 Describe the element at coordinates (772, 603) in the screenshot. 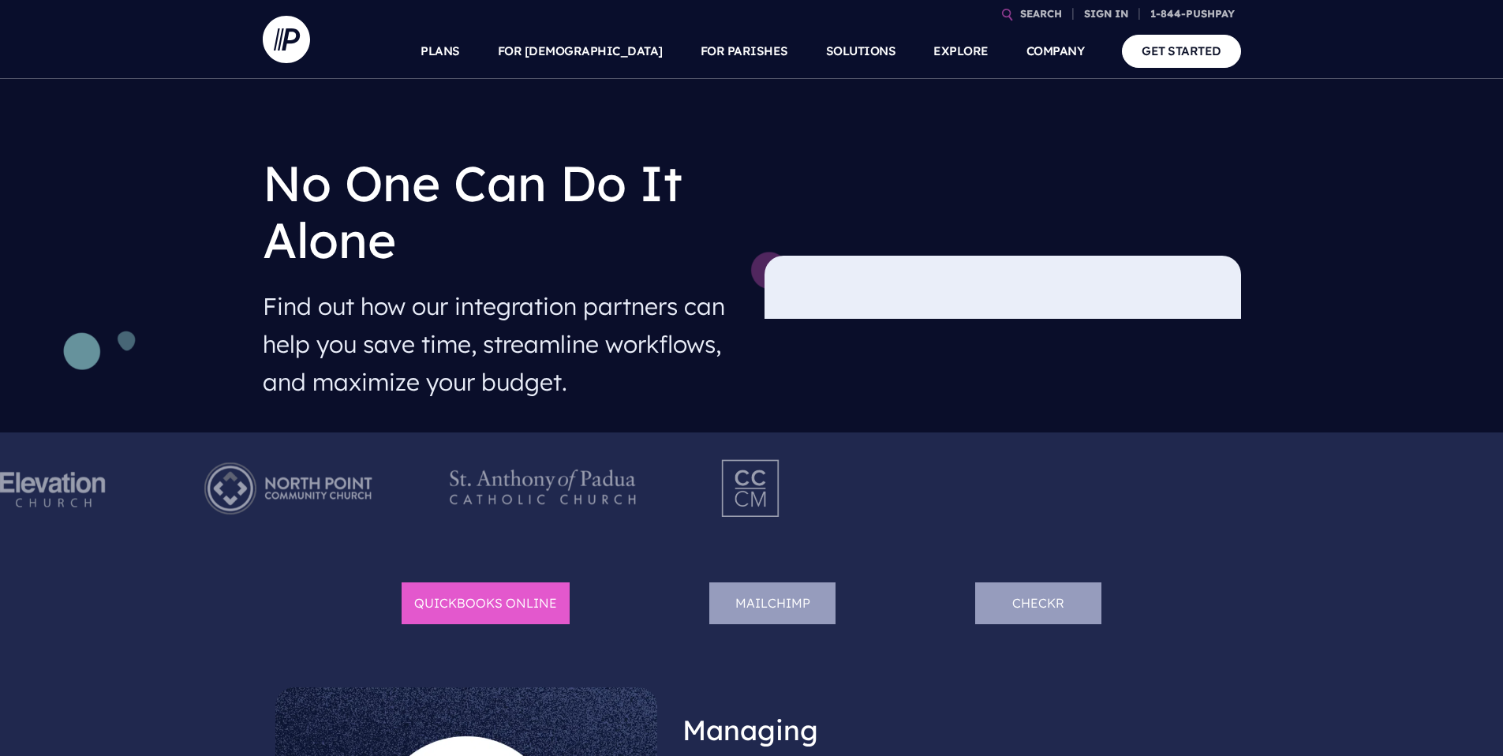

I see `li: Mailchimp` at that location.